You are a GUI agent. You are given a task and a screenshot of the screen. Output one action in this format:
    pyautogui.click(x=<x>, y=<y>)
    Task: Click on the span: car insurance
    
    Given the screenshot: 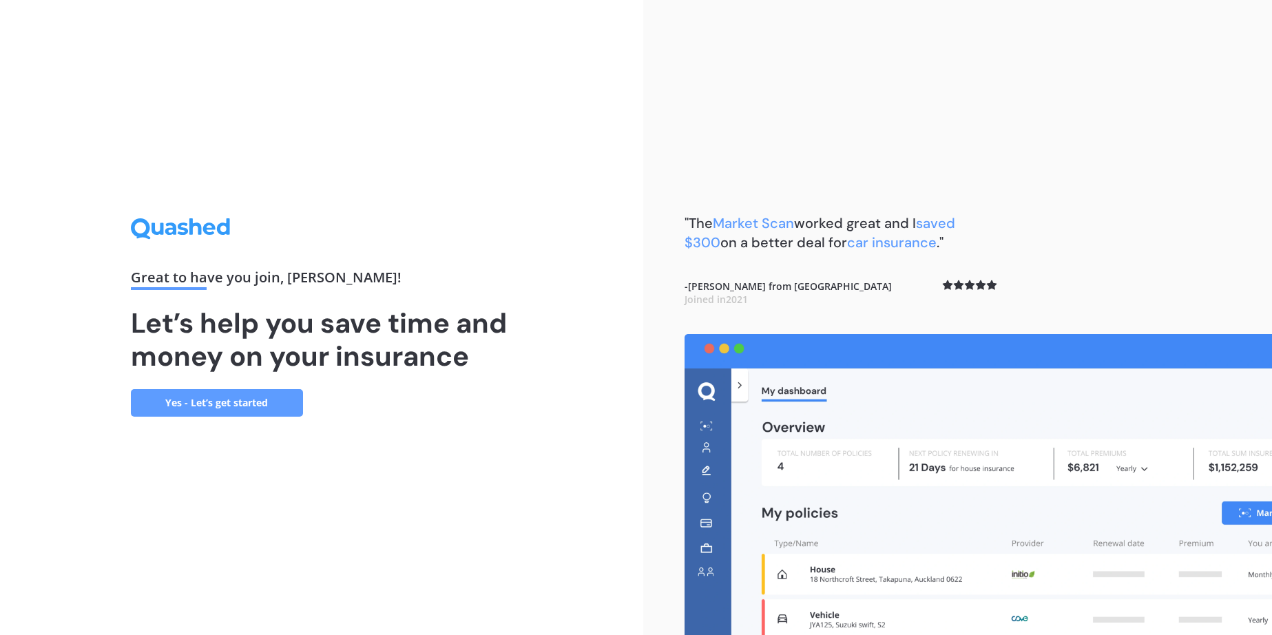 What is the action you would take?
    pyautogui.click(x=892, y=242)
    